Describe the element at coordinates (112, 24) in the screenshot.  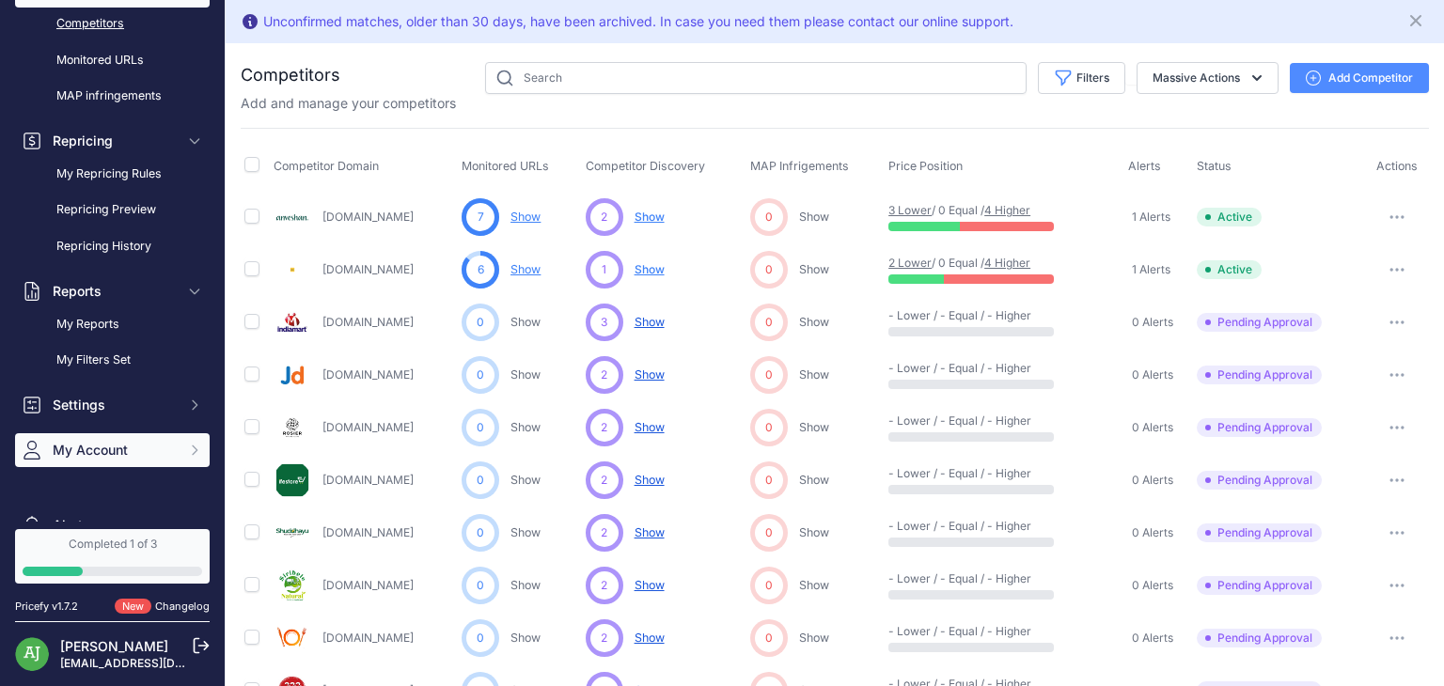
I see `a: Competitors` at that location.